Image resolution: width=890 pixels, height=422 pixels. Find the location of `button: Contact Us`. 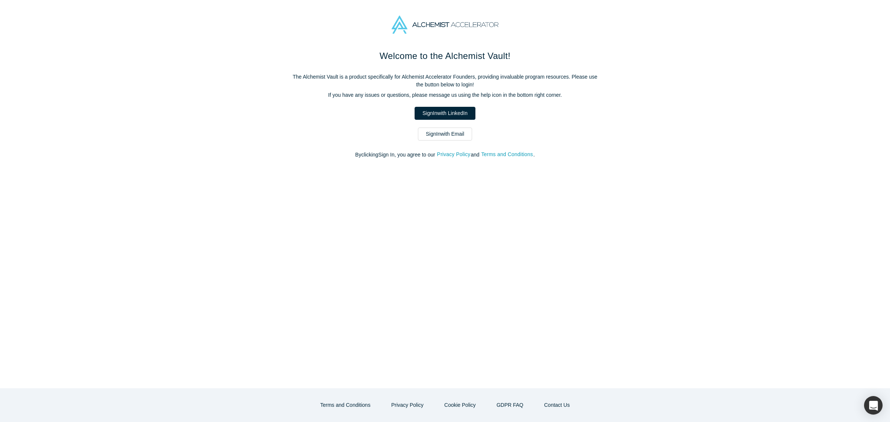

button: Contact Us is located at coordinates (557, 405).